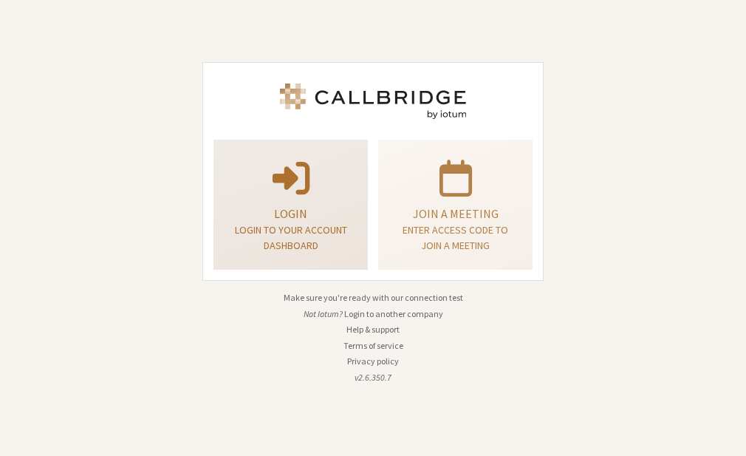 The width and height of the screenshot is (746, 456). I want to click on p: Login, so click(290, 213).